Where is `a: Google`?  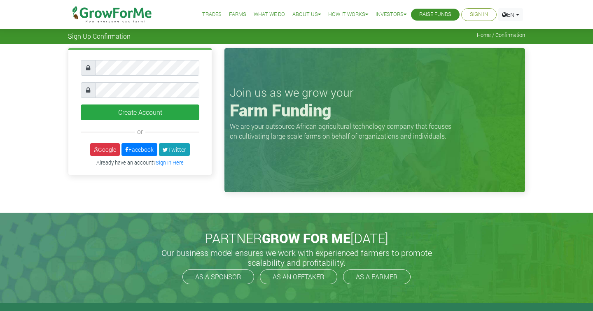
a: Google is located at coordinates (105, 149).